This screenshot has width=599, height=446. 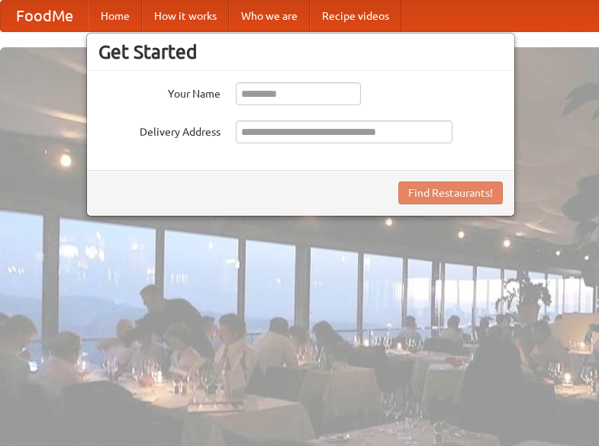 I want to click on a: Who we are, so click(x=269, y=16).